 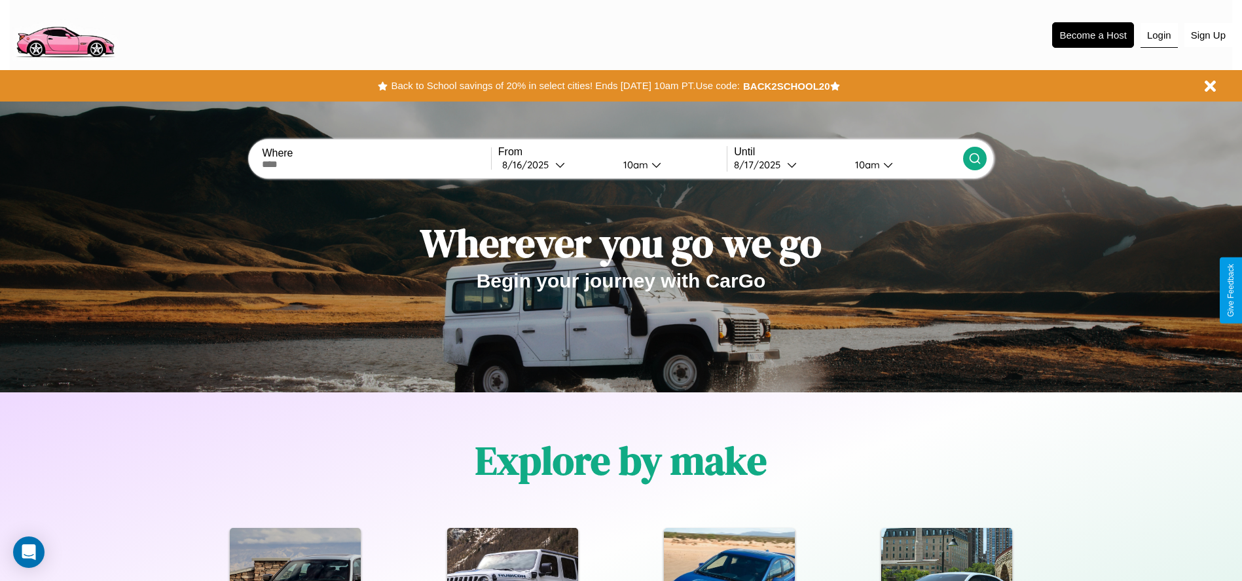 What do you see at coordinates (1093, 35) in the screenshot?
I see `button: Become a Host` at bounding box center [1093, 35].